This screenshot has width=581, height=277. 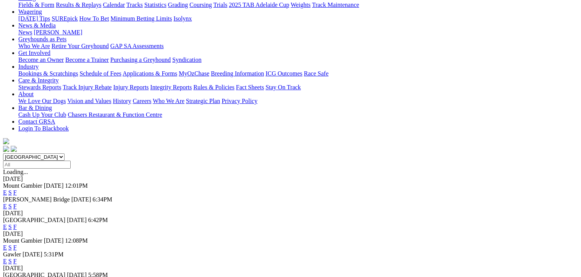 What do you see at coordinates (102, 199) in the screenshot?
I see `span: 6:34PM` at bounding box center [102, 199].